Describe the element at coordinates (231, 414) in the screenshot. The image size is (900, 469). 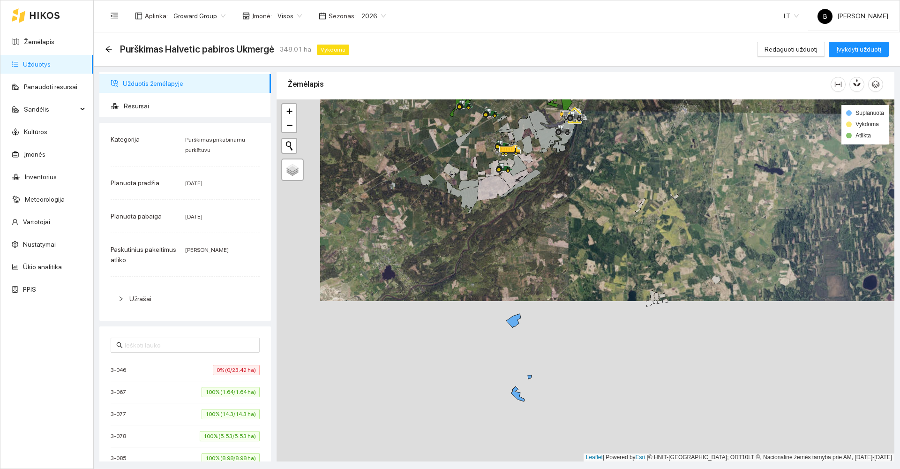
I see `span: 100% (14.3/14.3 ha)` at that location.